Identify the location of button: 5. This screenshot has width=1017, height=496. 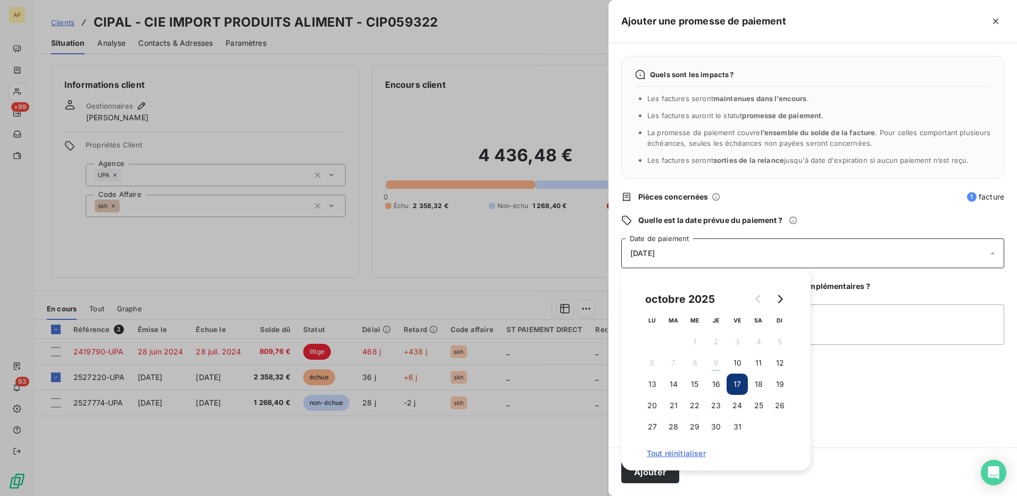
(780, 342).